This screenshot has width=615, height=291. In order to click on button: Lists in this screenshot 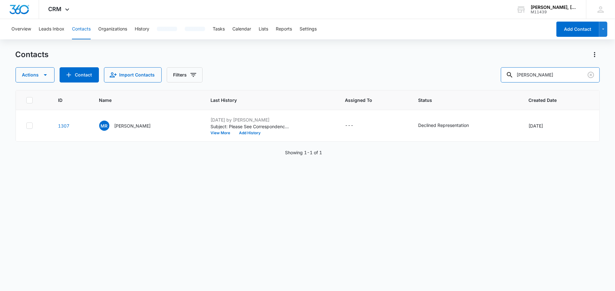, I will do `click(263, 29)`.